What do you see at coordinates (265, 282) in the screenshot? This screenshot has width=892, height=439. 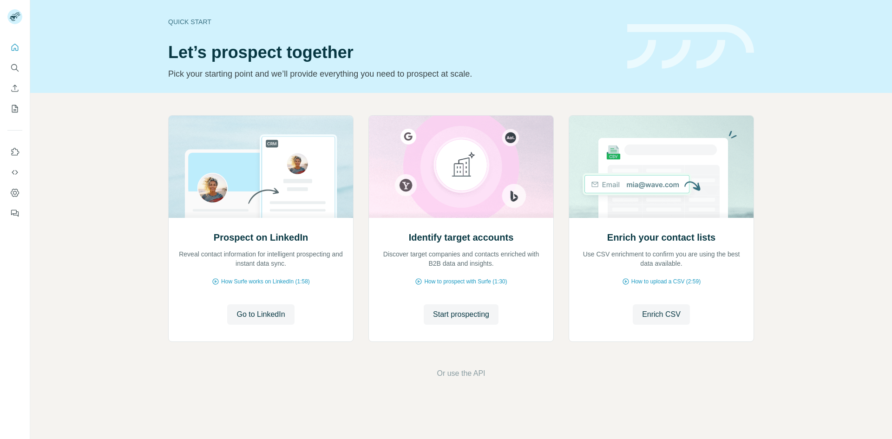 I see `span: How Surfe works on LinkedIn (1:58)` at bounding box center [265, 282].